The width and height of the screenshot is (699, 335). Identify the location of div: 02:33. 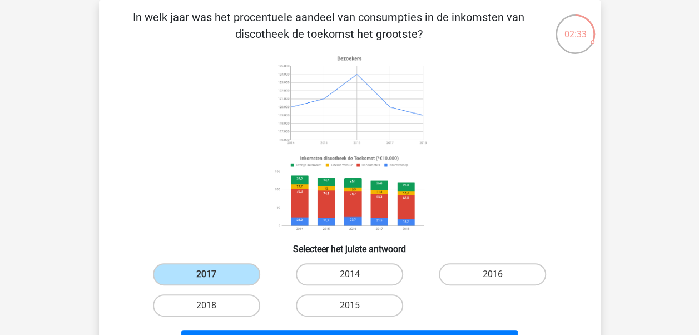
(575, 27).